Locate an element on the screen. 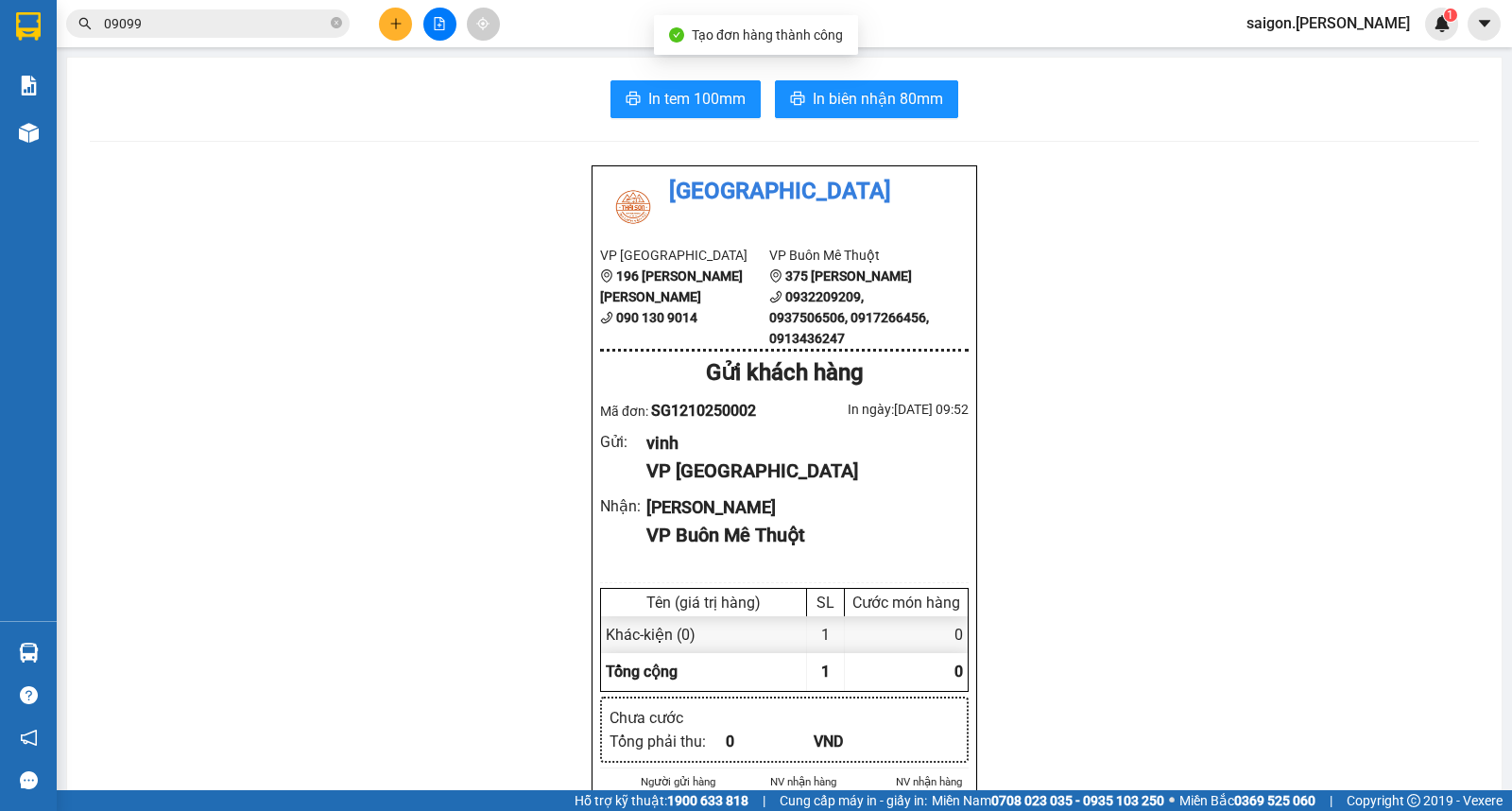 The height and width of the screenshot is (811, 1512). span: In tem 100mm is located at coordinates (696, 99).